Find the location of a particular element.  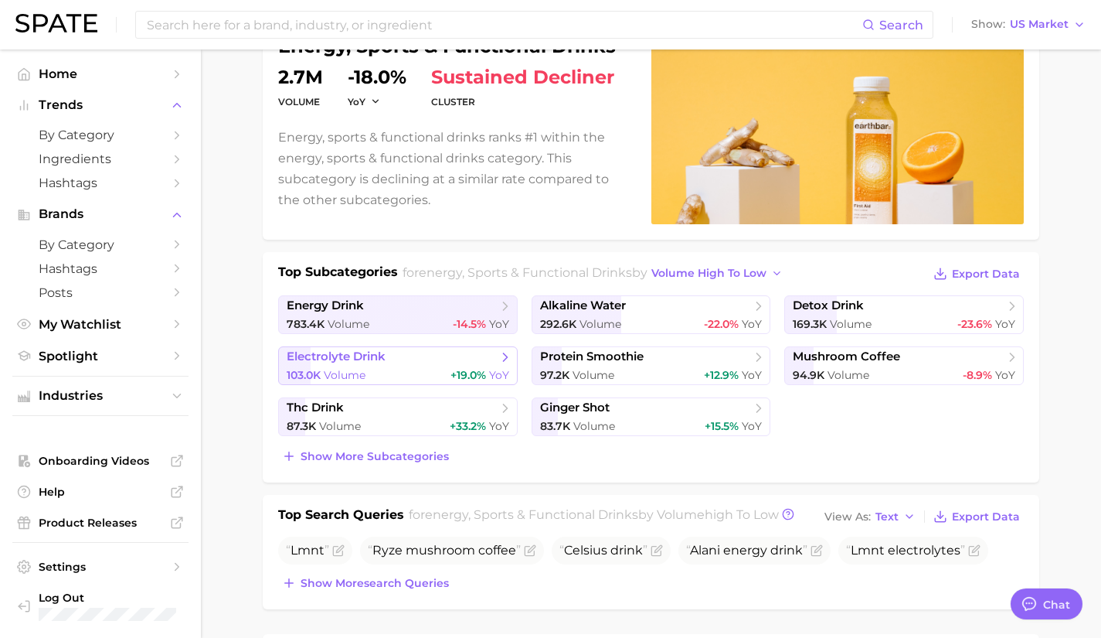

a: My Watchlist is located at coordinates (100, 324).